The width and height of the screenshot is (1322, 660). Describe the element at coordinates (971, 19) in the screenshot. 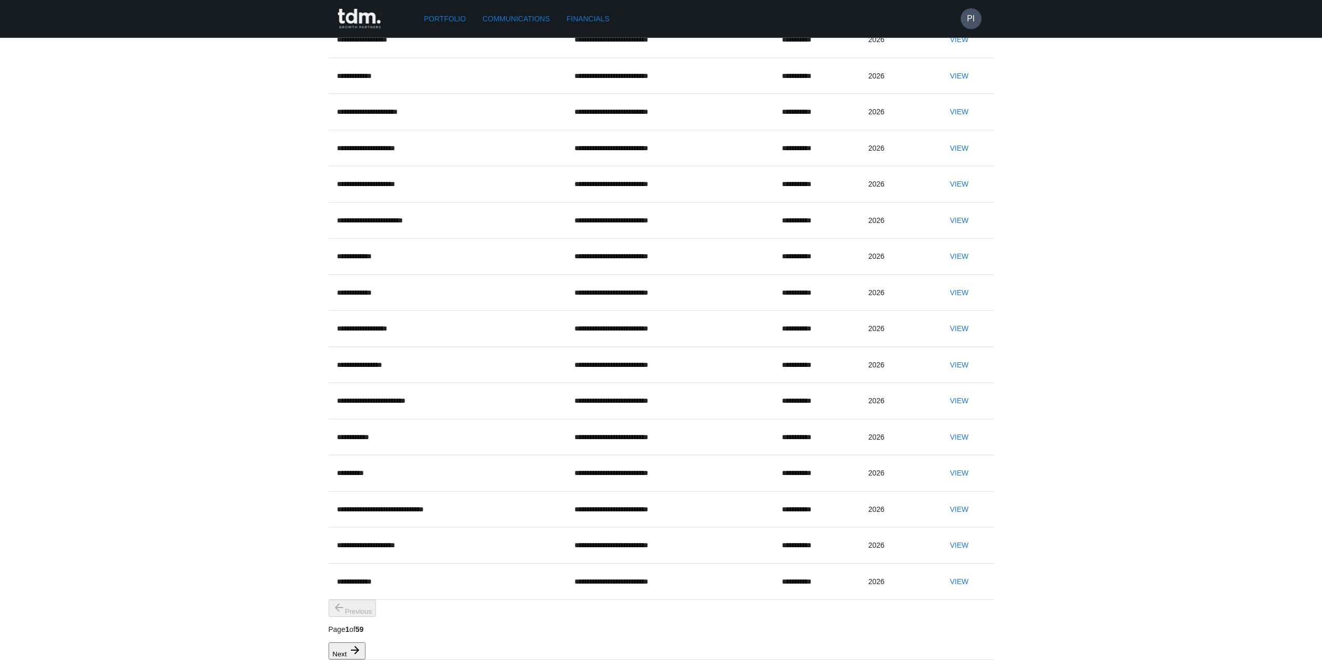

I see `button: PI` at that location.